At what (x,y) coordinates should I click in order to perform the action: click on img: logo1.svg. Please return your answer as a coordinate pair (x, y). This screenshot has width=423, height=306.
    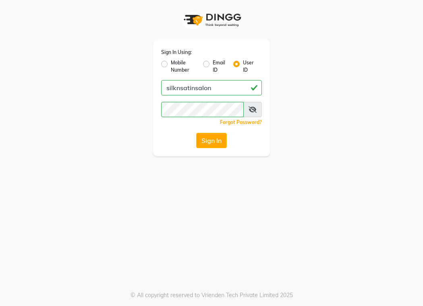
    Looking at the image, I should click on (212, 20).